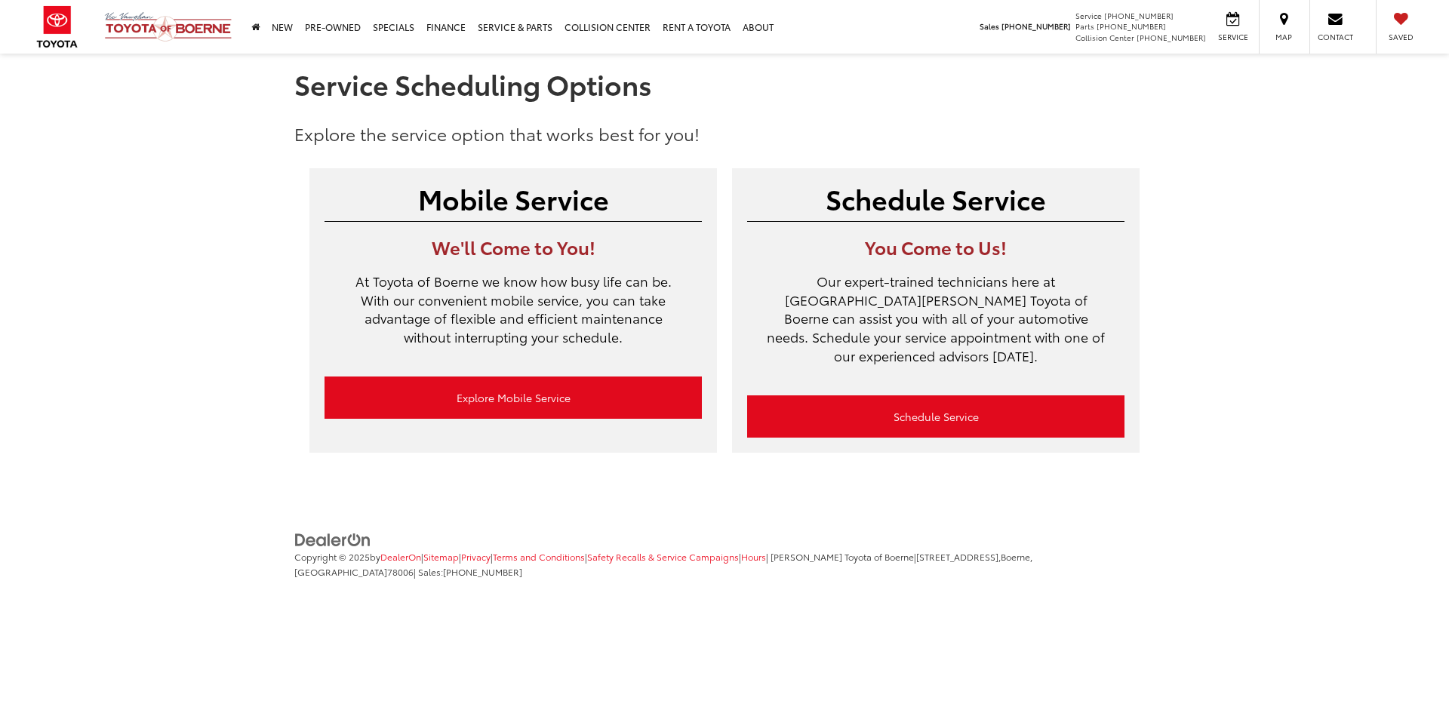 This screenshot has height=713, width=1449. I want to click on h1: Service Scheduling Options, so click(725, 84).